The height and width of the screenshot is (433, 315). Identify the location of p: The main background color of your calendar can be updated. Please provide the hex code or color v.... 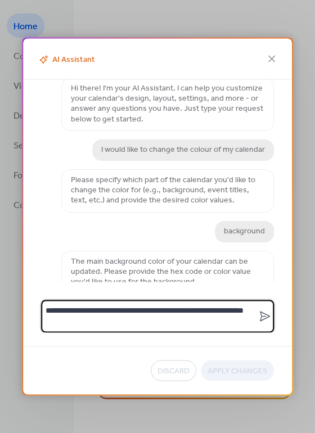
(168, 272).